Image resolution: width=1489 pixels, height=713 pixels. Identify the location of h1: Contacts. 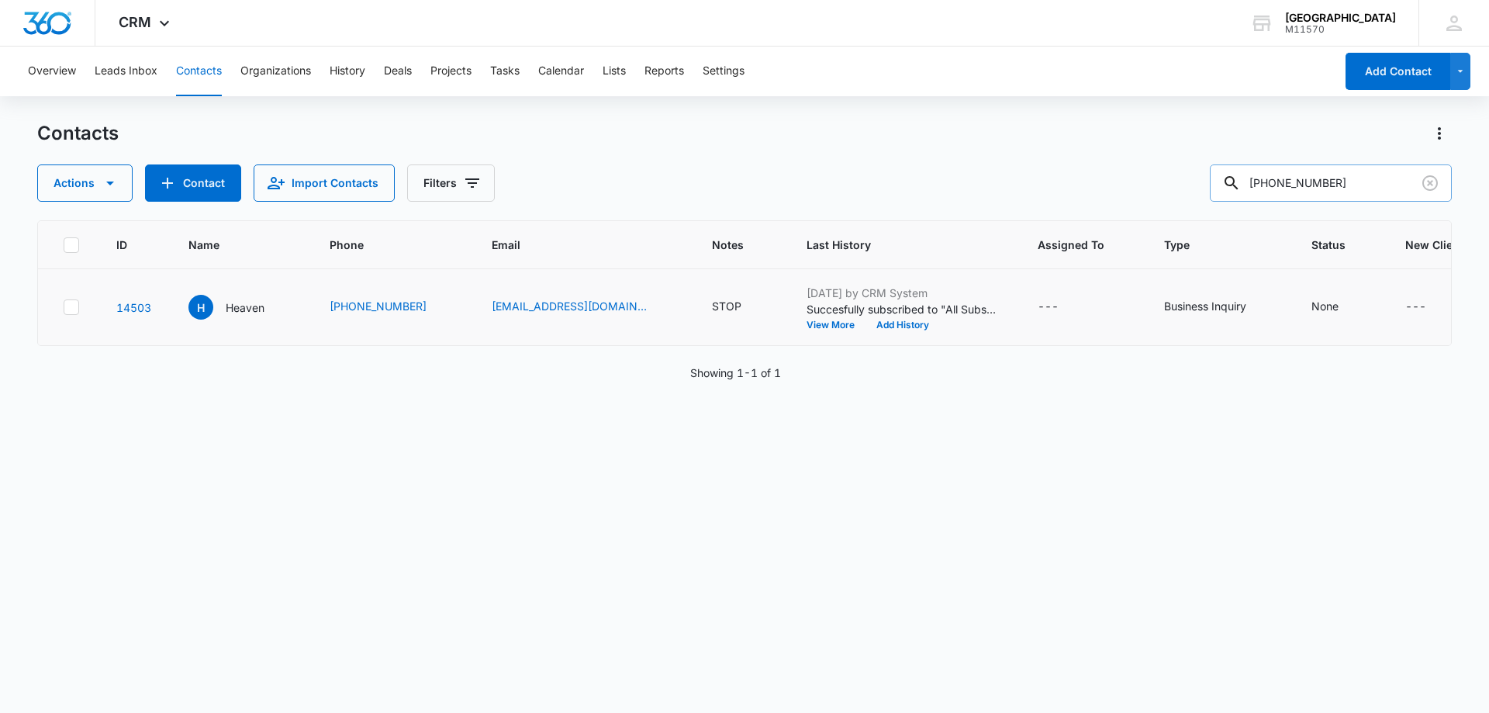
(78, 133).